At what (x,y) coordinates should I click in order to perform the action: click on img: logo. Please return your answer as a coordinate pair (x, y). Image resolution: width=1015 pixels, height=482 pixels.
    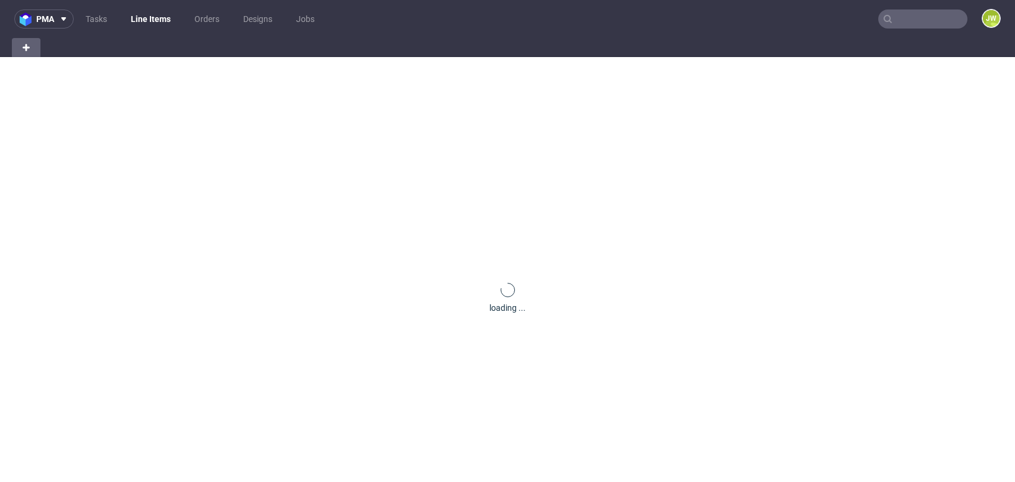
    Looking at the image, I should click on (28, 19).